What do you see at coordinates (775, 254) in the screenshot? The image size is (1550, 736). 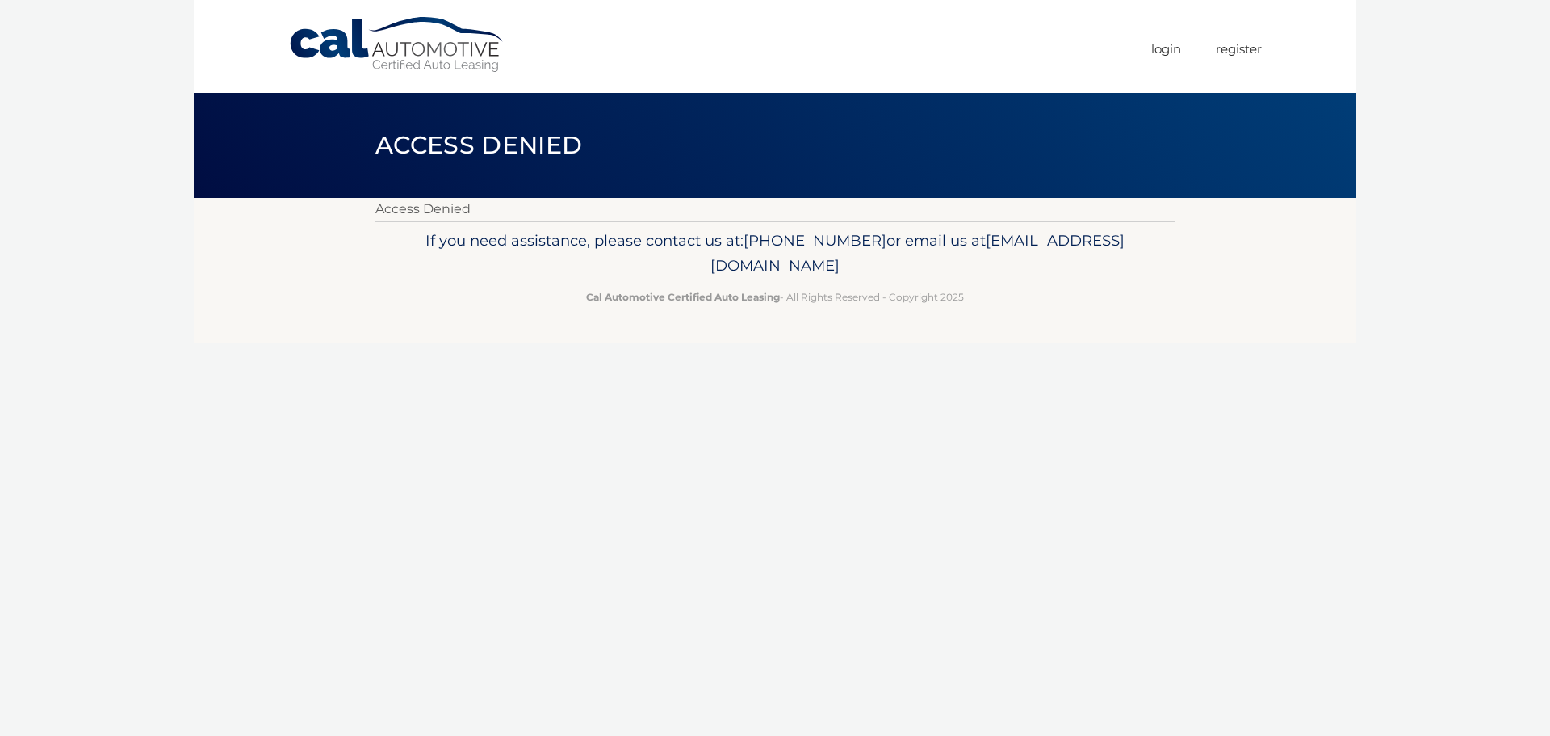 I see `p: If you need assistance, please contact us at: or email us at` at bounding box center [775, 254].